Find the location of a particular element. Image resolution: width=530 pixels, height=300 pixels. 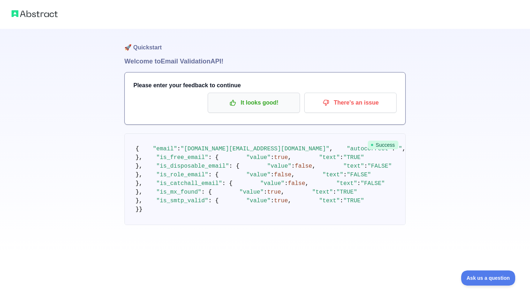

span: "is_role_email" is located at coordinates (182, 175).